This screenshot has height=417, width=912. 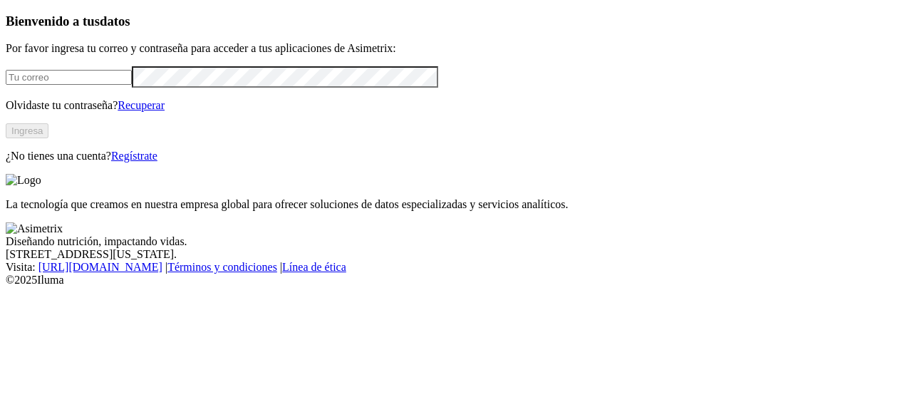 I want to click on p: Olvidaste tu contraseña?, so click(x=456, y=105).